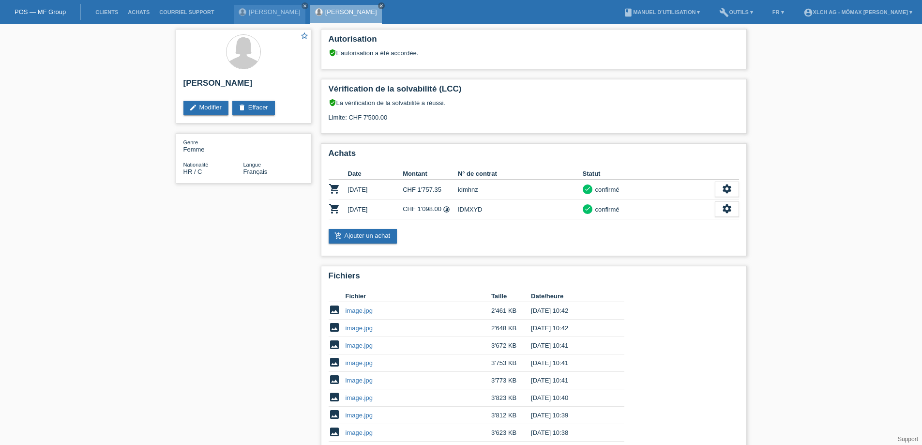 Image resolution: width=922 pixels, height=445 pixels. What do you see at coordinates (511, 346) in the screenshot?
I see `td: 3'672 KB` at bounding box center [511, 346].